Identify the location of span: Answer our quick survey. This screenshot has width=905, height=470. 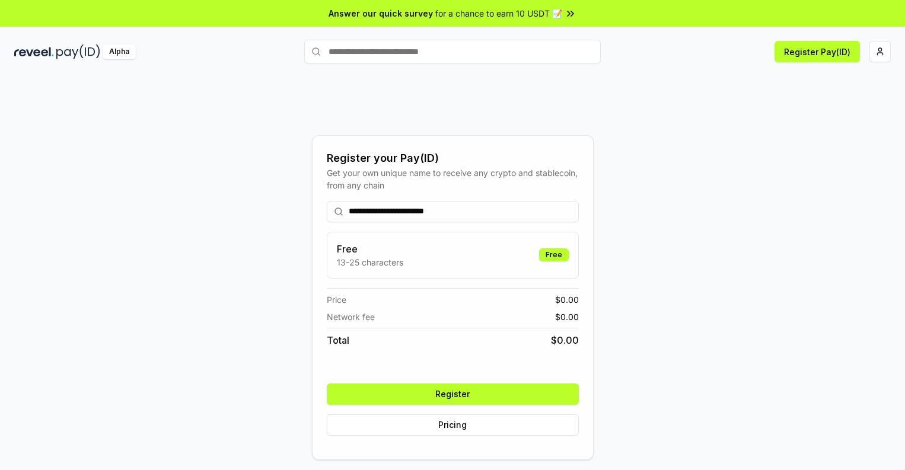
(381, 13).